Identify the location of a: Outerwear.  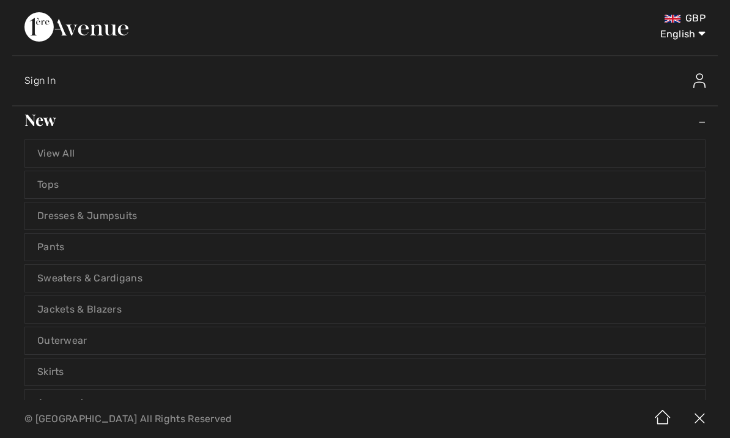
(365, 341).